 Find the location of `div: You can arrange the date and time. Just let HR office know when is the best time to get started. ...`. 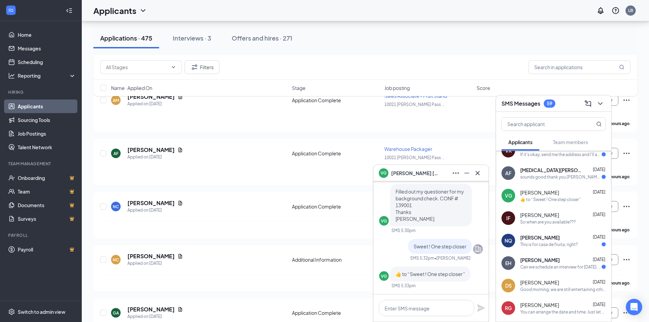

div: You can arrange the date and time. Just let HR office know when is the best time to get started. ... is located at coordinates (563, 312).